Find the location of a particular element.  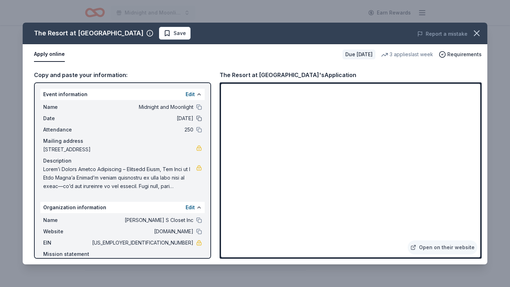

span: Requirements is located at coordinates (464, 54).